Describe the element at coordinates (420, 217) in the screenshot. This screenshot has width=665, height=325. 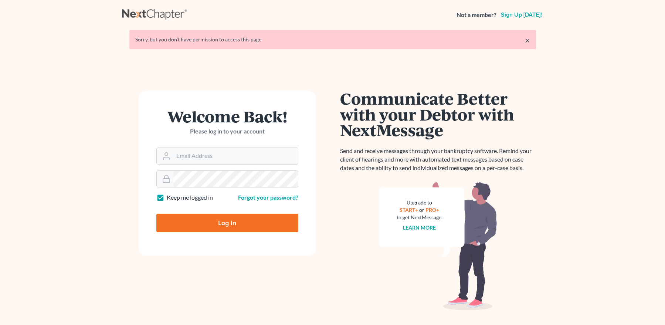
I see `div: to get NextMessage.` at that location.